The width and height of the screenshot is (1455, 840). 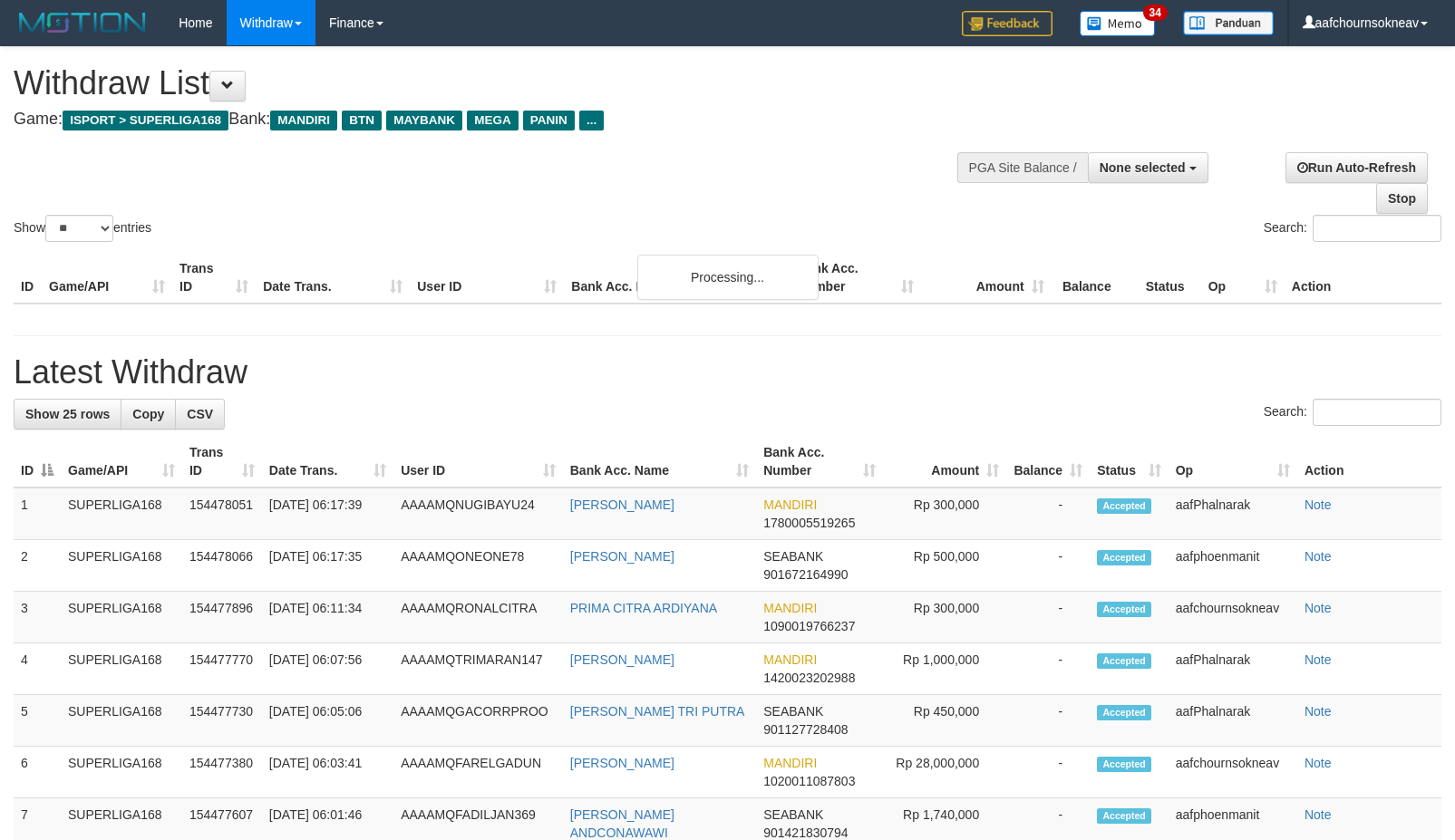 What do you see at coordinates (477, 461) in the screenshot?
I see `th: User ID: activate to sort column ascending` at bounding box center [477, 461].